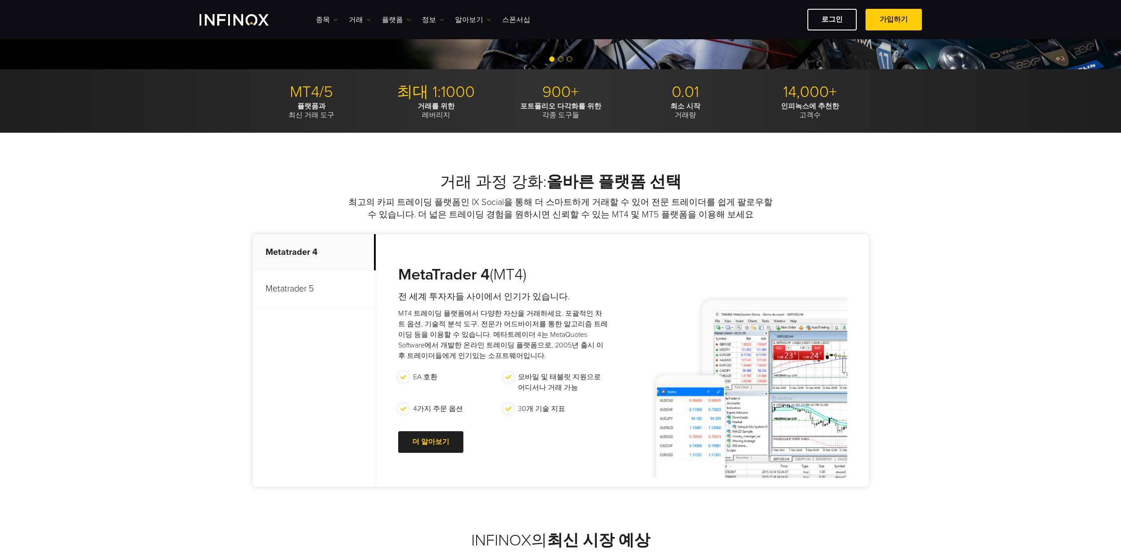 This screenshot has width=1121, height=556. Describe the element at coordinates (561, 111) in the screenshot. I see `p: 각종 도구들` at that location.